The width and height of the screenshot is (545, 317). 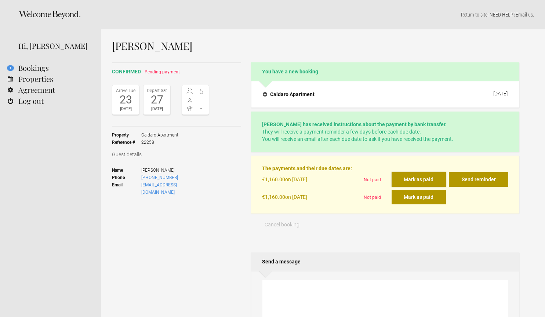 What do you see at coordinates (282, 224) in the screenshot?
I see `span: Cancel booking` at bounding box center [282, 224].